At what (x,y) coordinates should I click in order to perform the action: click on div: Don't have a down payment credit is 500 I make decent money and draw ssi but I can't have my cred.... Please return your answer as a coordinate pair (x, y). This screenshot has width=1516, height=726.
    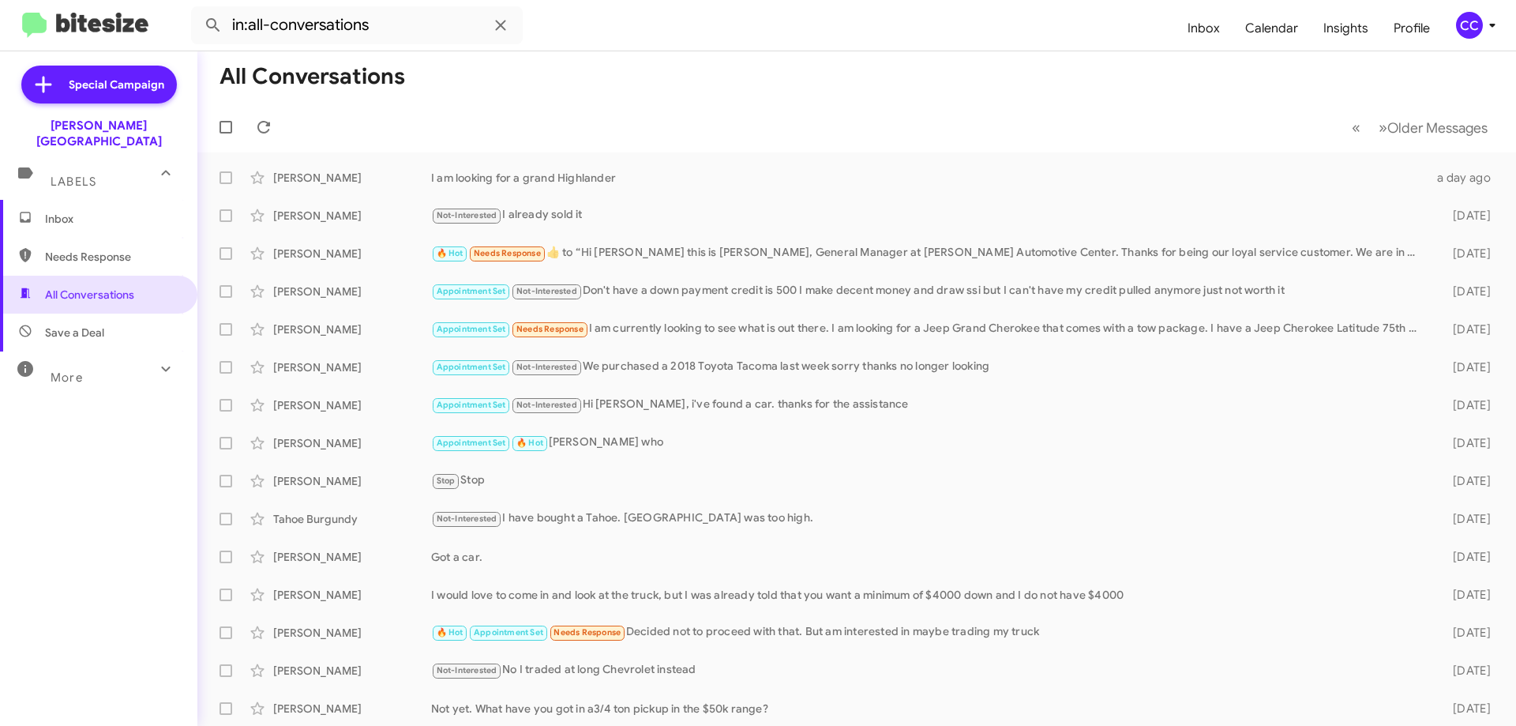
    Looking at the image, I should click on (930, 291).